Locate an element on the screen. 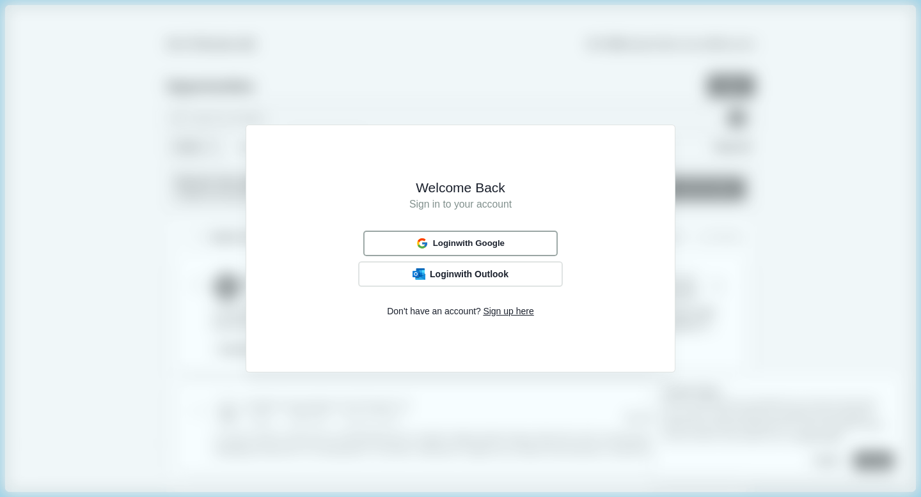  h1: Welcome Back is located at coordinates (460, 188).